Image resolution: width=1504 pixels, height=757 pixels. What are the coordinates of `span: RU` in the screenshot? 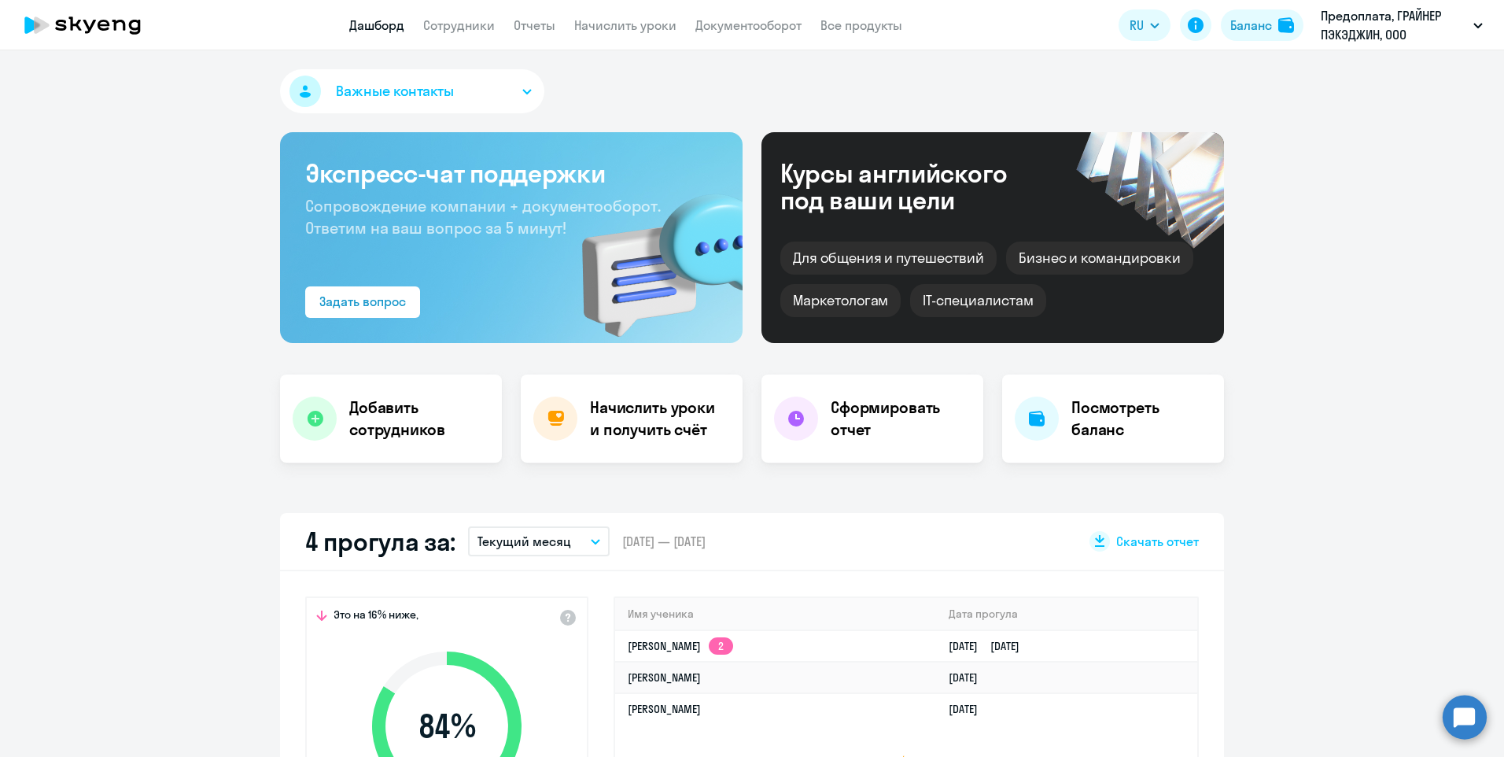 It's located at (1136, 25).